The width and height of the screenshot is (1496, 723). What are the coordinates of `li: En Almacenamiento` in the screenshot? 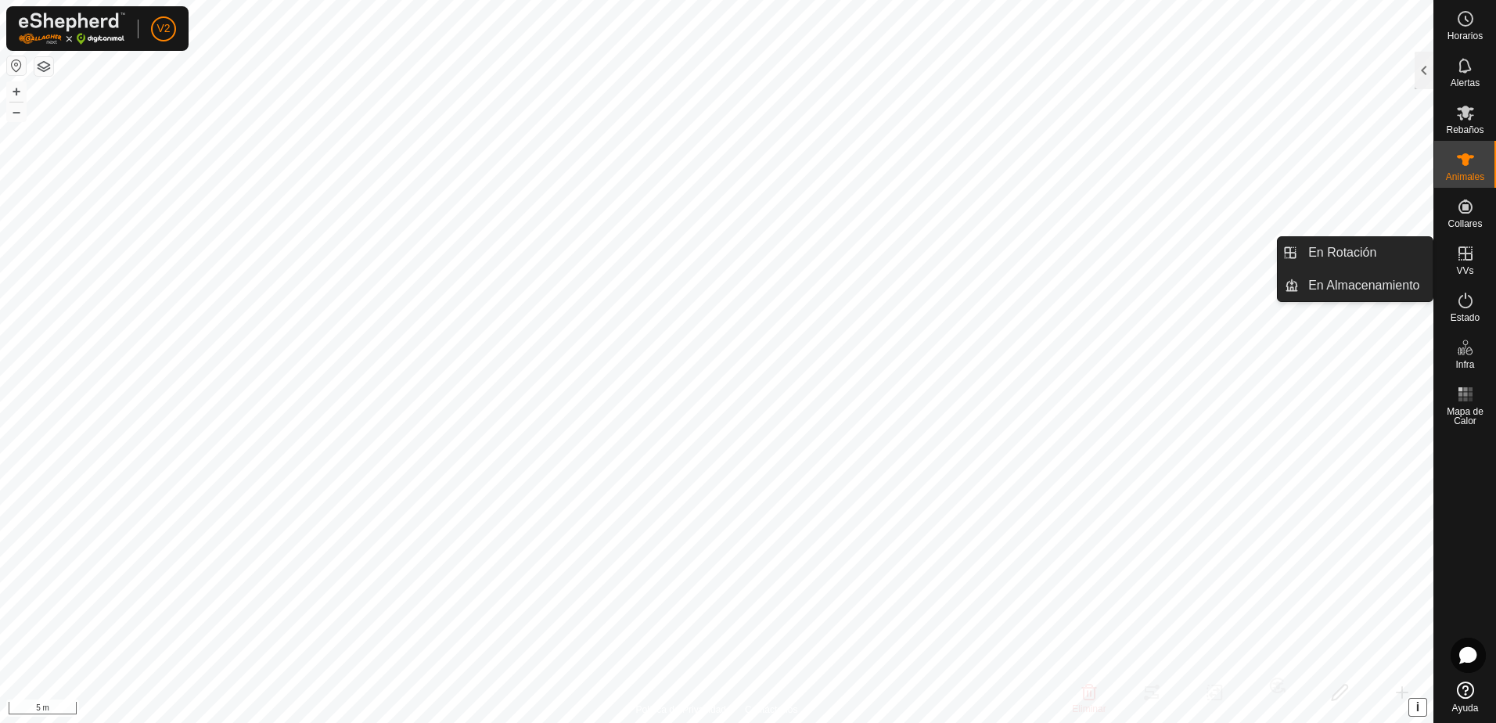 It's located at (1355, 286).